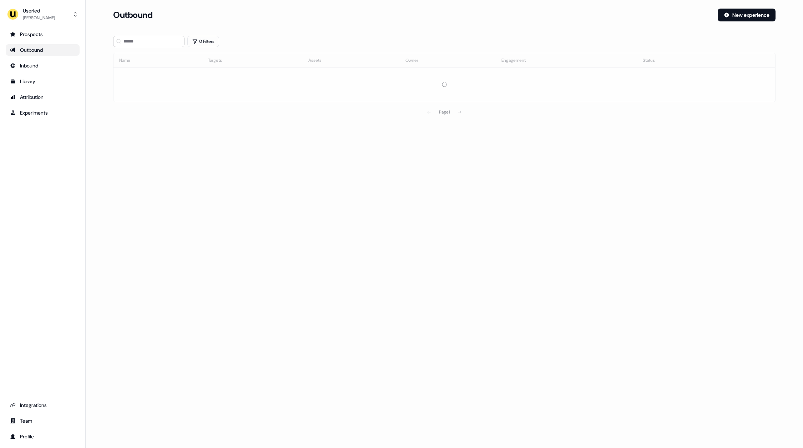  I want to click on a: Go to Inbound, so click(42, 66).